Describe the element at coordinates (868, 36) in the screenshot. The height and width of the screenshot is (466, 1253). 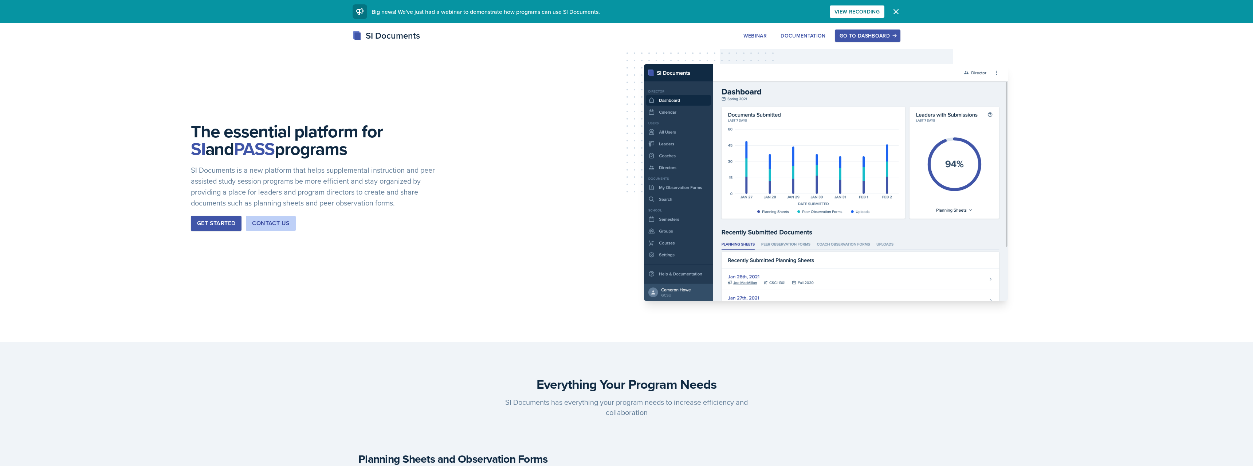
I see `div: Go to Dashboard` at that location.